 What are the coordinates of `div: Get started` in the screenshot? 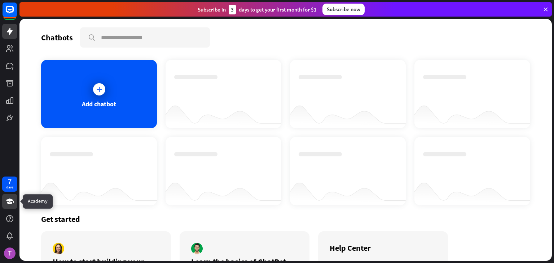 It's located at (286, 219).